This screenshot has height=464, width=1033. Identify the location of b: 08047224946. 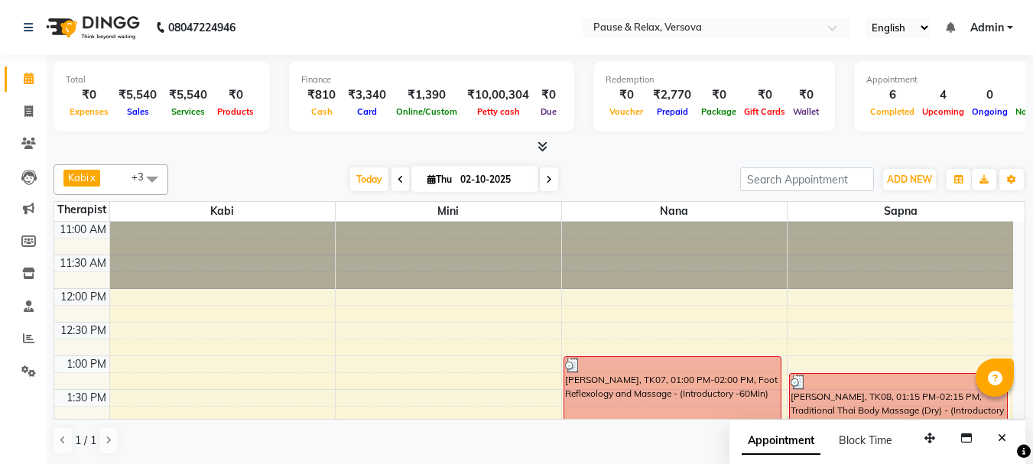
(202, 28).